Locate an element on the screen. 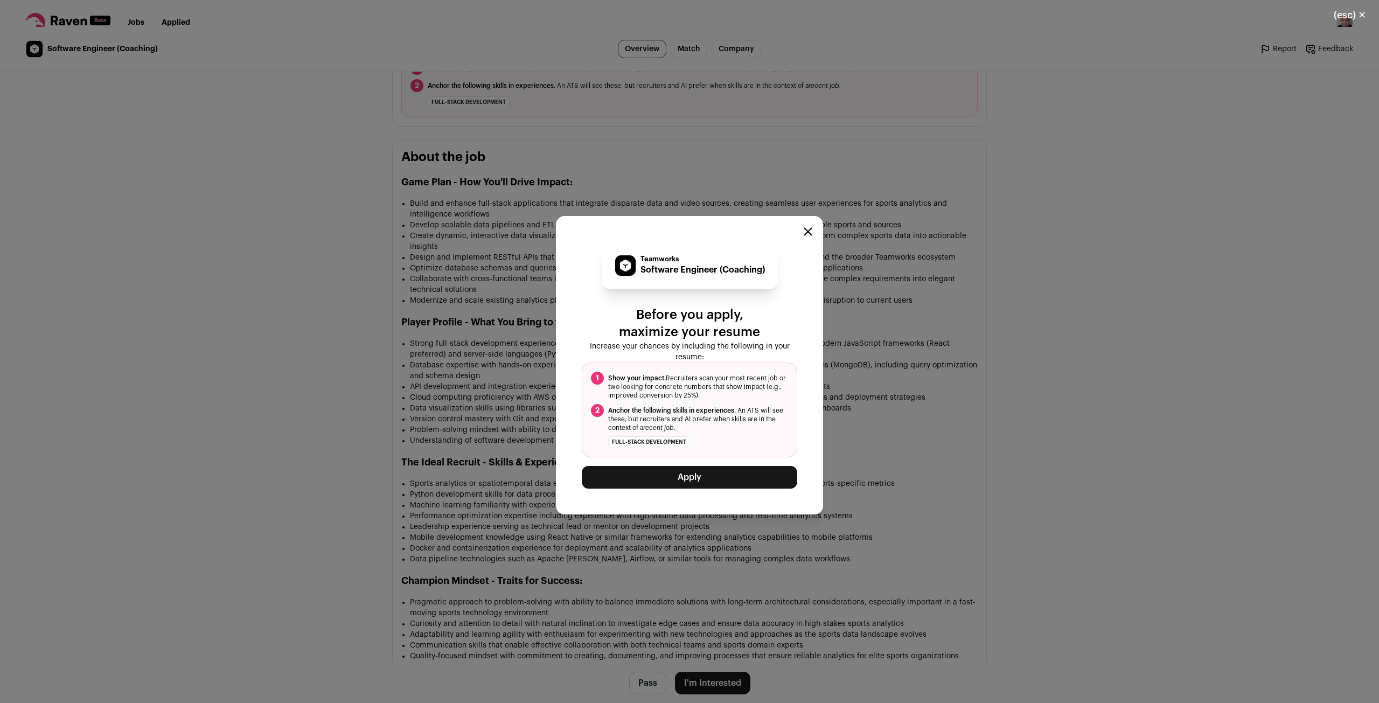  span: . An ATS will see these, but recruiters and AI prefer when skills are in the context of a is located at coordinates (698, 419).